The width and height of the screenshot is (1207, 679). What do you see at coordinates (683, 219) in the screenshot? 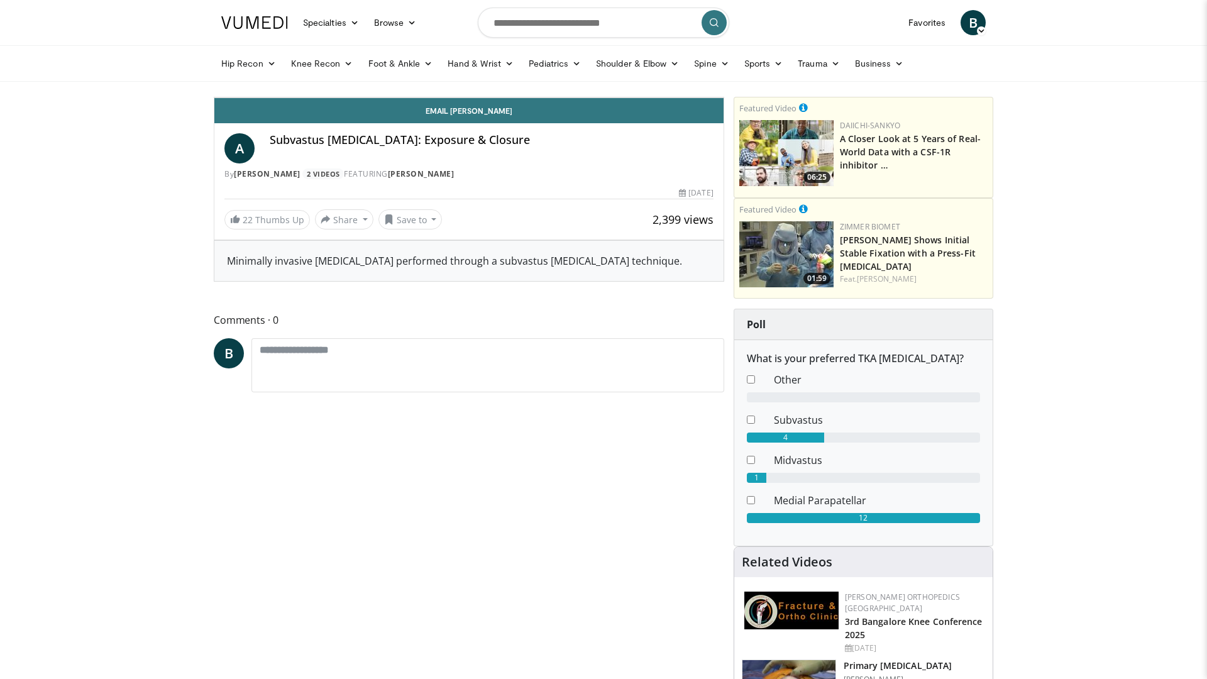
I see `span: 2,399 views` at bounding box center [683, 219].